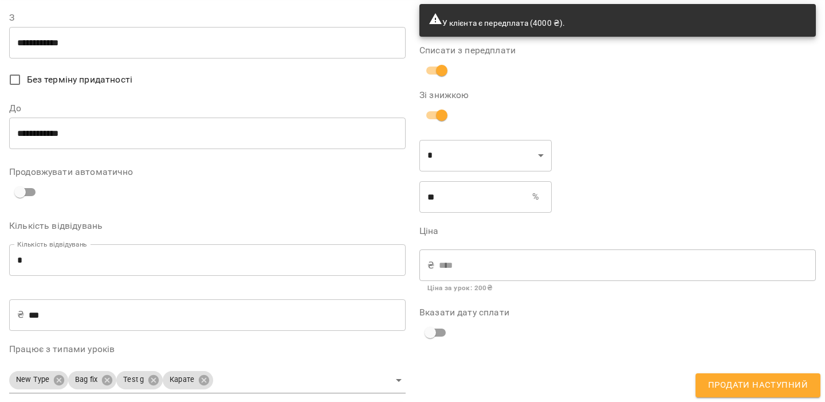  Describe the element at coordinates (92, 380) in the screenshot. I see `div: Bag fix` at that location.